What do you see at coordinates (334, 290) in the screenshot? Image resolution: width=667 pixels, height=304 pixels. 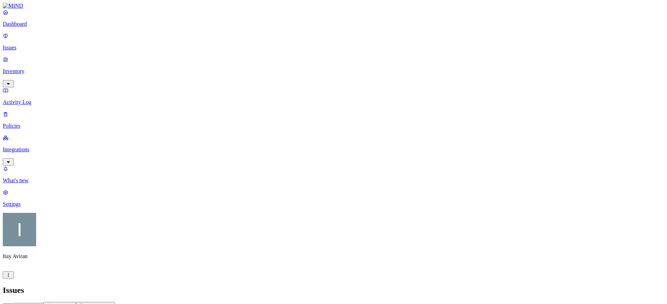 I see `h2: Issues` at bounding box center [334, 290].